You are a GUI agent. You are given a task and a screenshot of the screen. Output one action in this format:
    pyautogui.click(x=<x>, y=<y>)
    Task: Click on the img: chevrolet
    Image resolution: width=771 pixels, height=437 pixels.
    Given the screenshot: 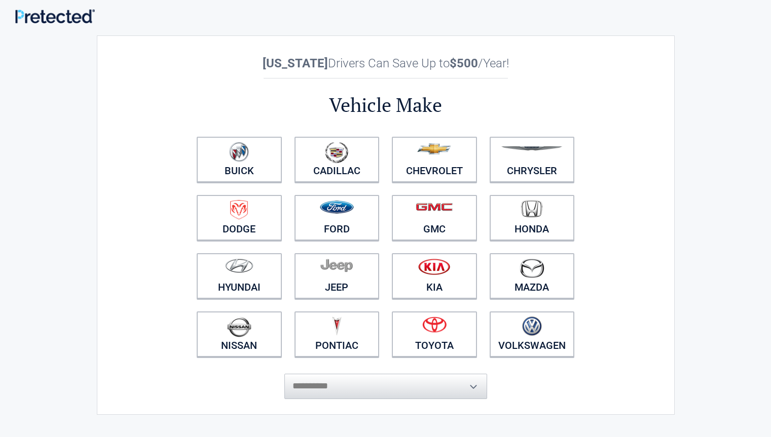 What is the action you would take?
    pyautogui.click(x=434, y=149)
    